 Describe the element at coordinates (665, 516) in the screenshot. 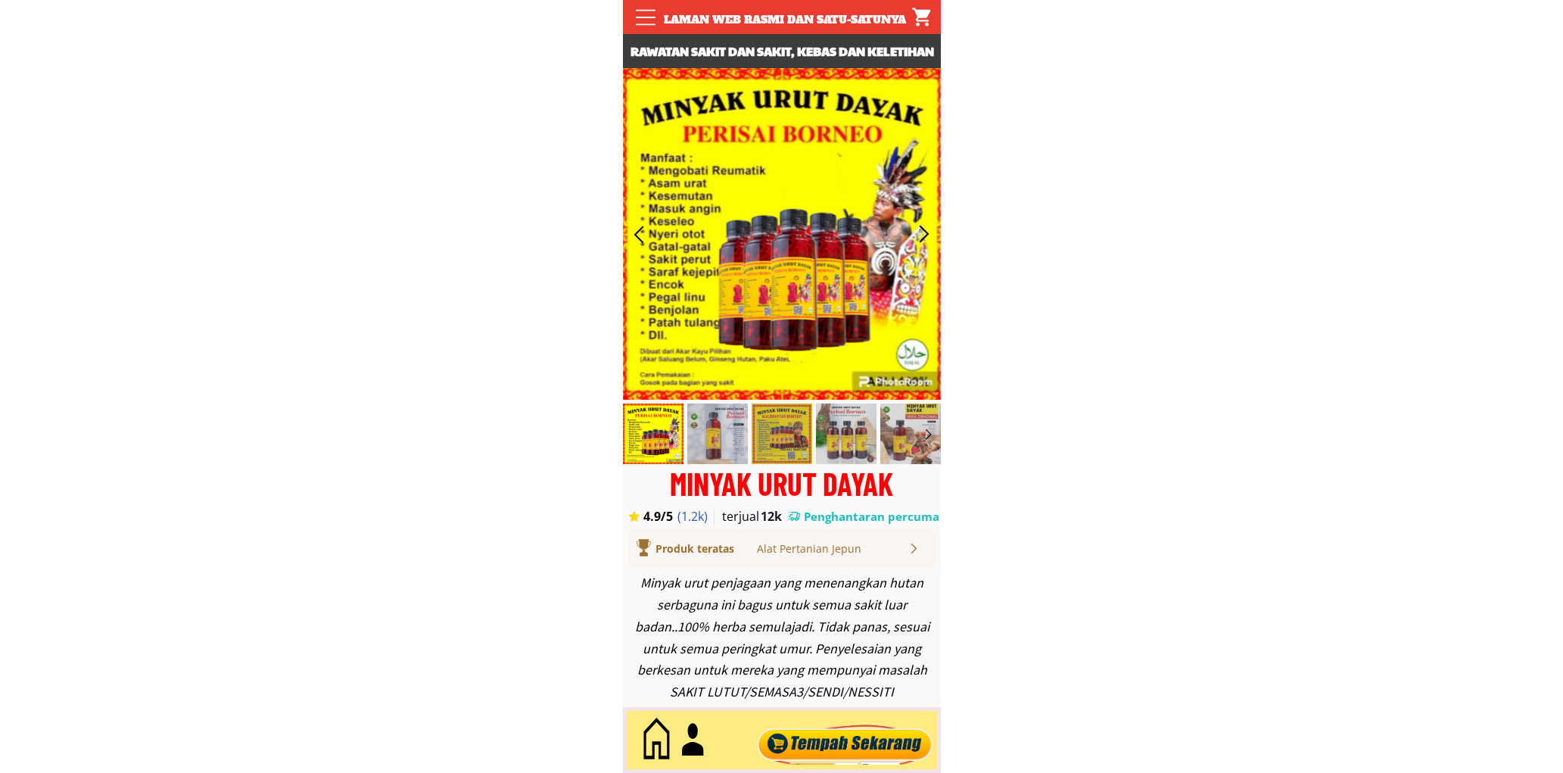

I see `h3: 4.9/5` at that location.